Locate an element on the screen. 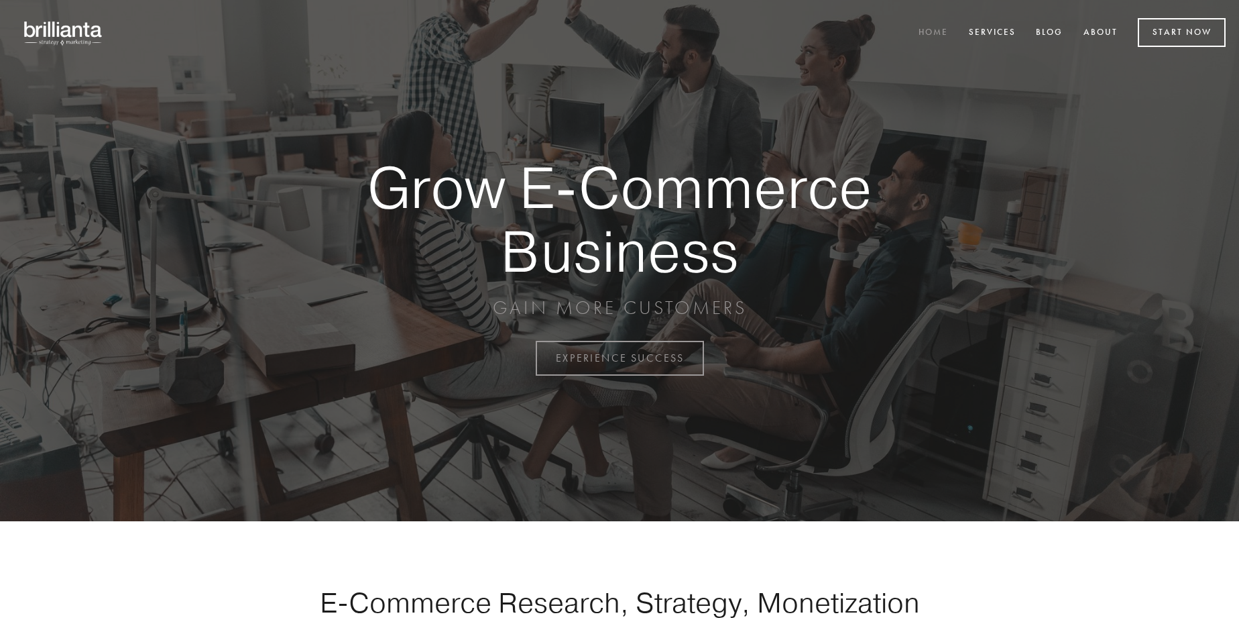  a: About is located at coordinates (1100, 33).